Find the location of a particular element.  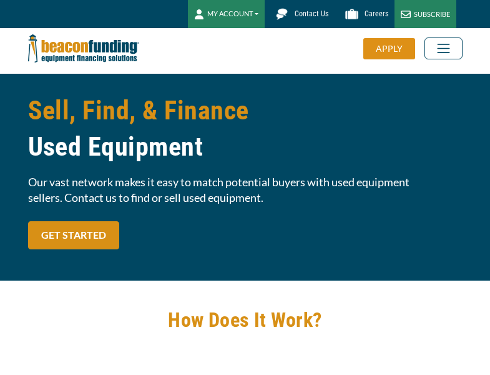

a: APPLY is located at coordinates (394, 49).